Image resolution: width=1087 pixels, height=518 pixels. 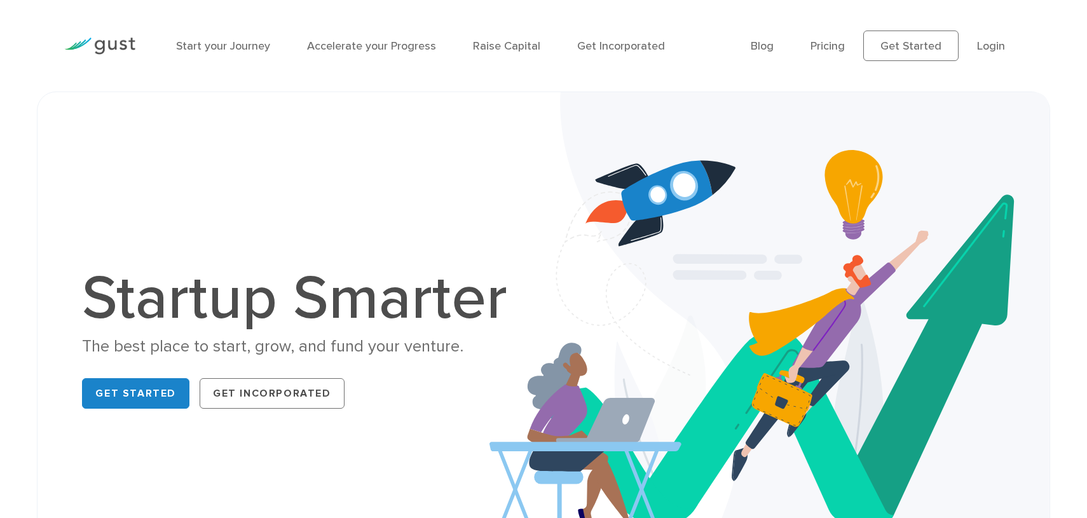 I want to click on div: The best place to start, grow, and fund your venture., so click(x=301, y=347).